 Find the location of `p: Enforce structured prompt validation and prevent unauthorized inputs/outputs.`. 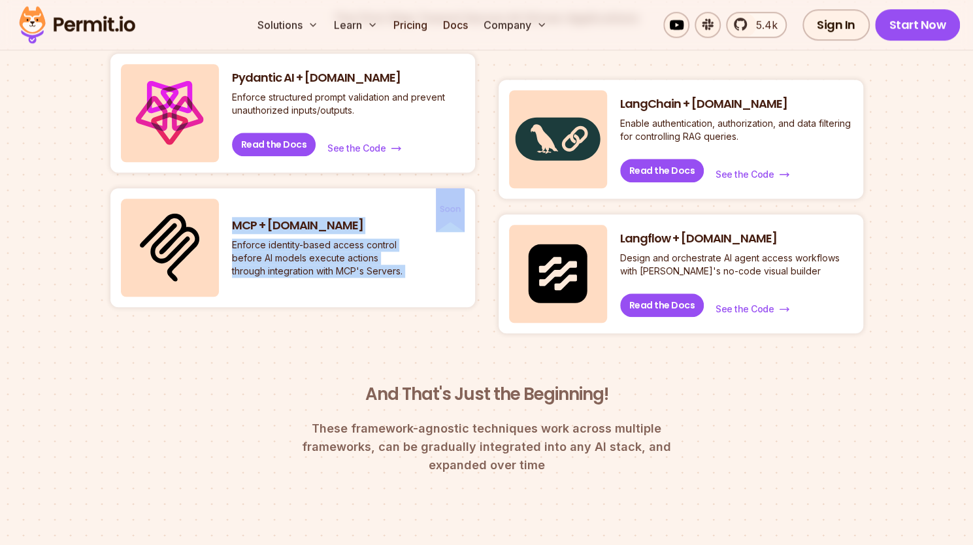

p: Enforce structured prompt validation and prevent unauthorized inputs/outputs. is located at coordinates (348, 104).